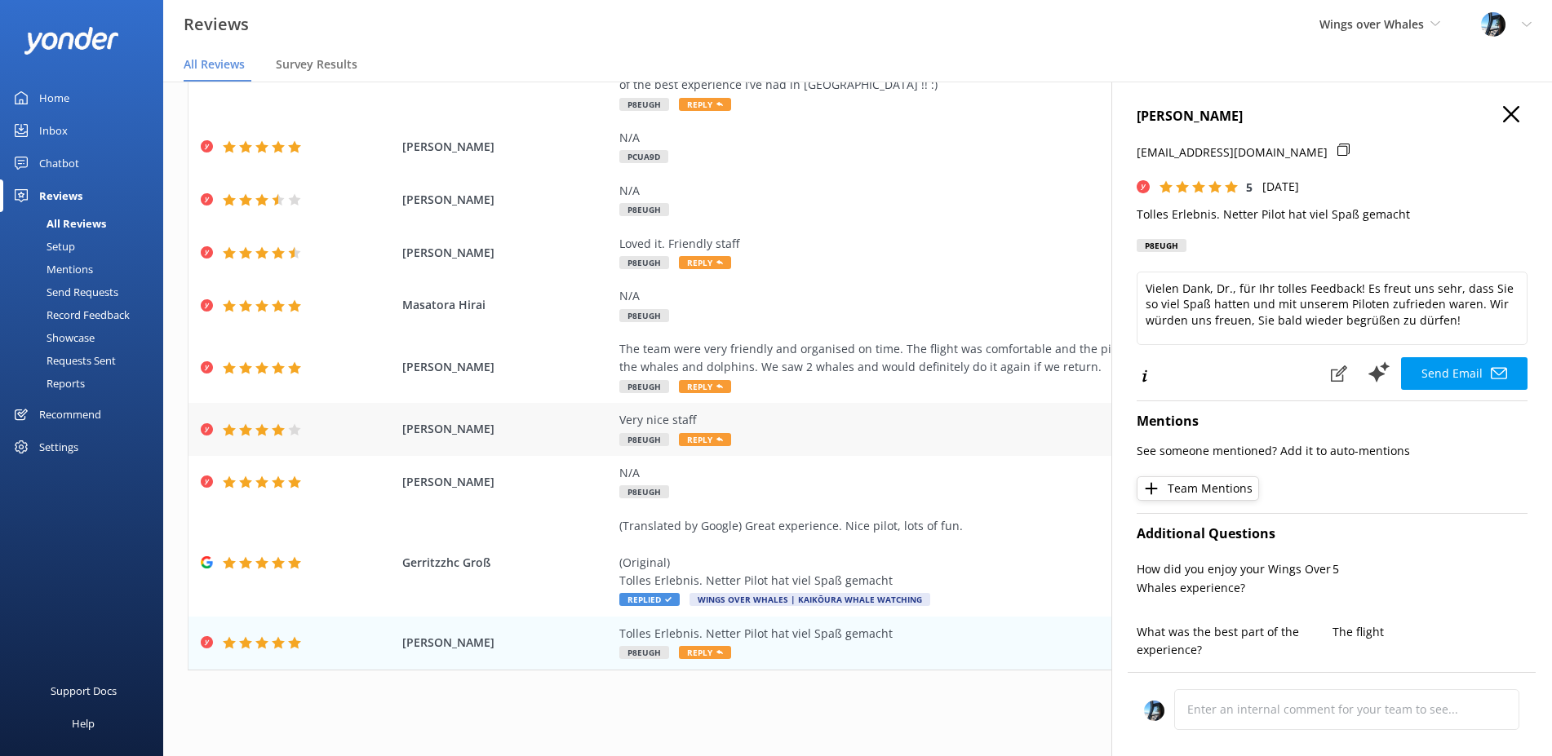 Image resolution: width=1552 pixels, height=756 pixels. I want to click on h4: Mentions, so click(1332, 422).